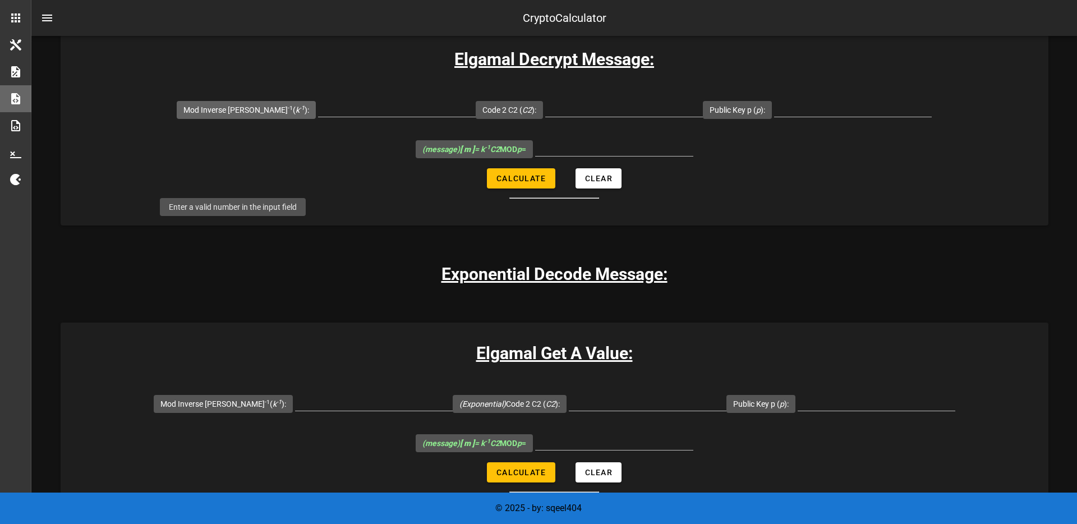  Describe the element at coordinates (483, 404) in the screenshot. I see `i: (Exponential)` at that location.